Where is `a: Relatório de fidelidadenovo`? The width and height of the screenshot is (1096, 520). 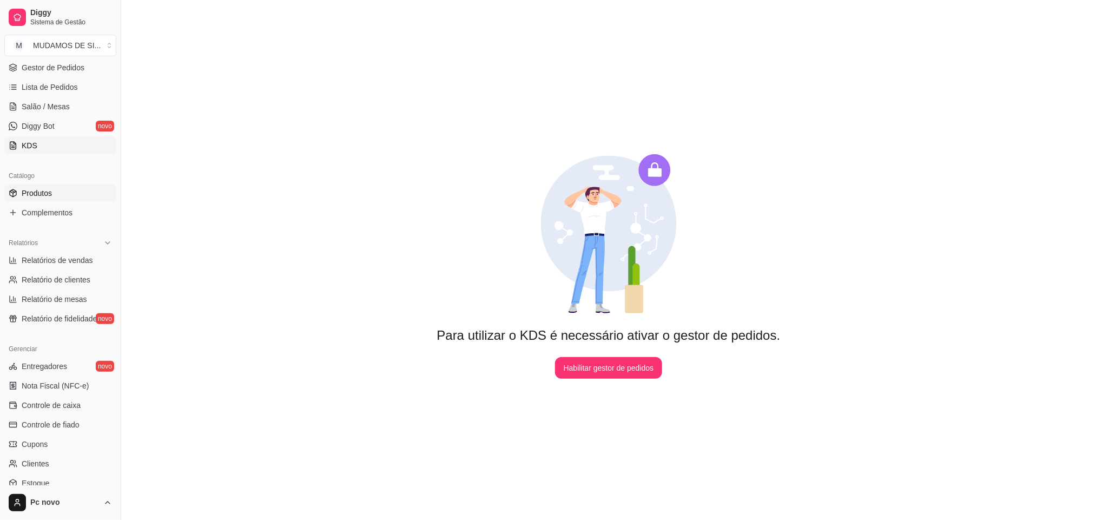
a: Relatório de fidelidadenovo is located at coordinates (60, 319).